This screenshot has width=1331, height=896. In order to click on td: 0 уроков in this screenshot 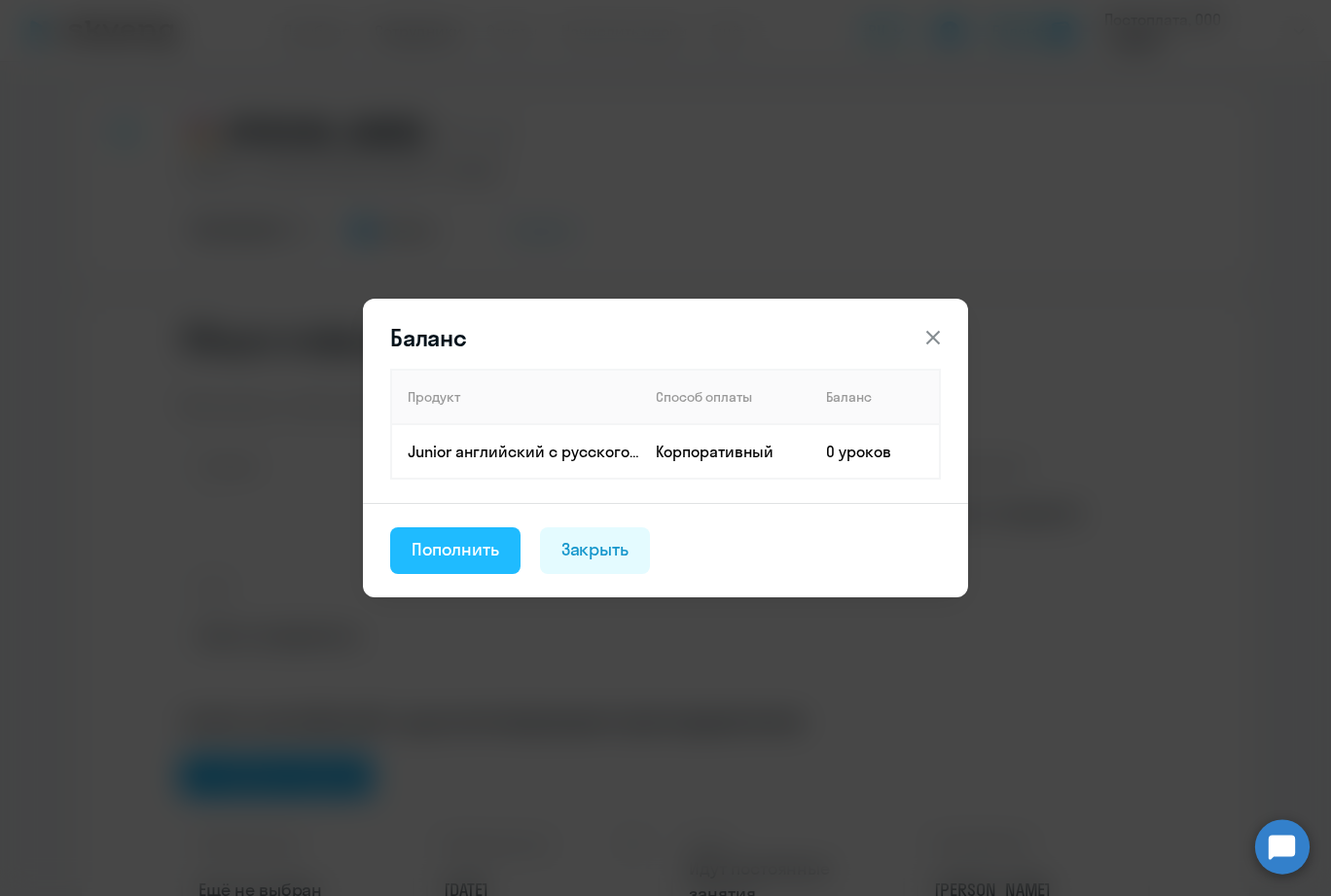, I will do `click(875, 451)`.